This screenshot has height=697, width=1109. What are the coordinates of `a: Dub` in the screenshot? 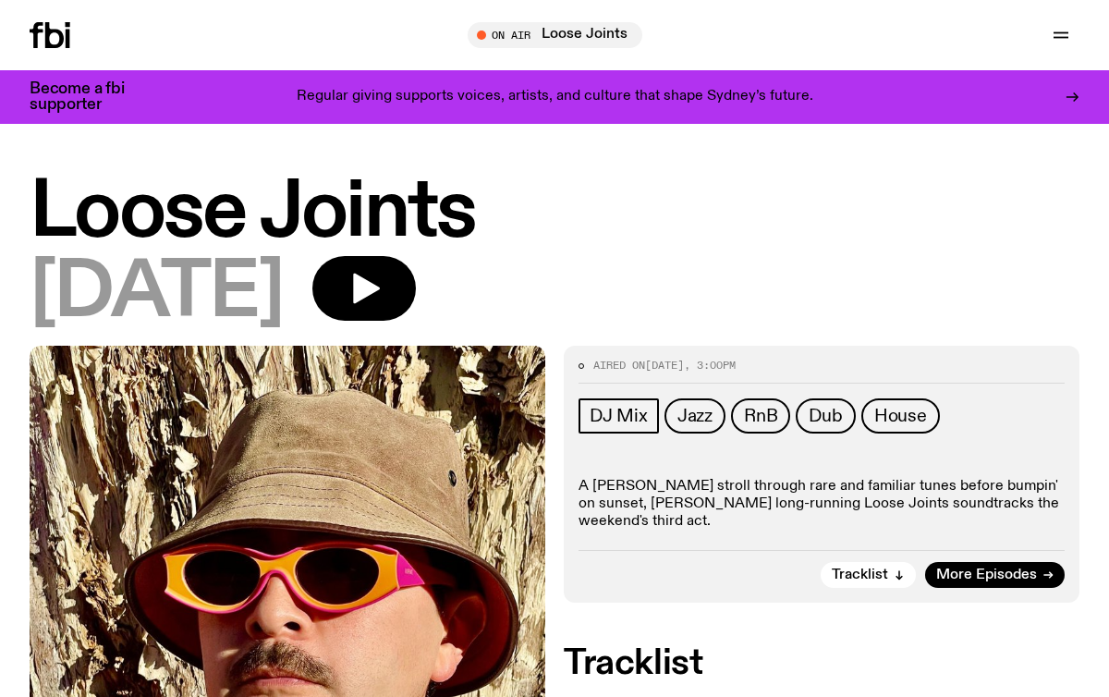 It's located at (825, 416).